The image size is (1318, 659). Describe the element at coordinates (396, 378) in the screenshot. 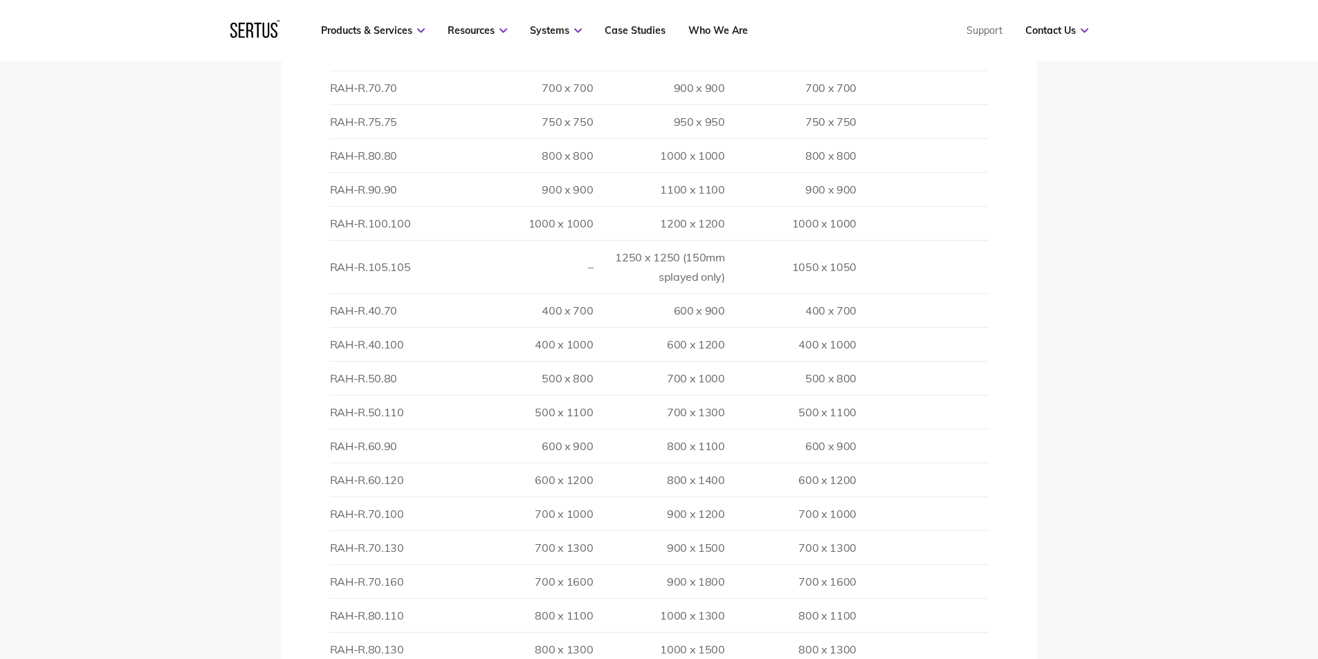

I see `td: RAH-R.50.80` at that location.